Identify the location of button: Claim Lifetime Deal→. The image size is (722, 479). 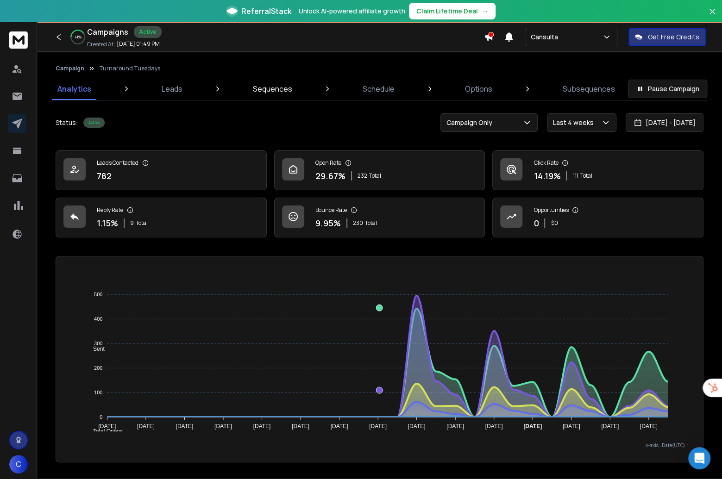
(452, 11).